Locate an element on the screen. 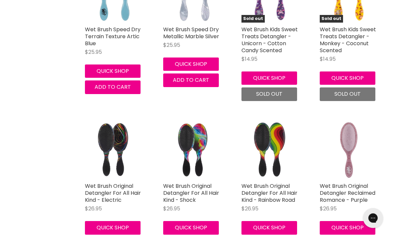 Image resolution: width=393 pixels, height=237 pixels. a: Wet Brush Speed Dry Metallic Marble Silver is located at coordinates (191, 33).